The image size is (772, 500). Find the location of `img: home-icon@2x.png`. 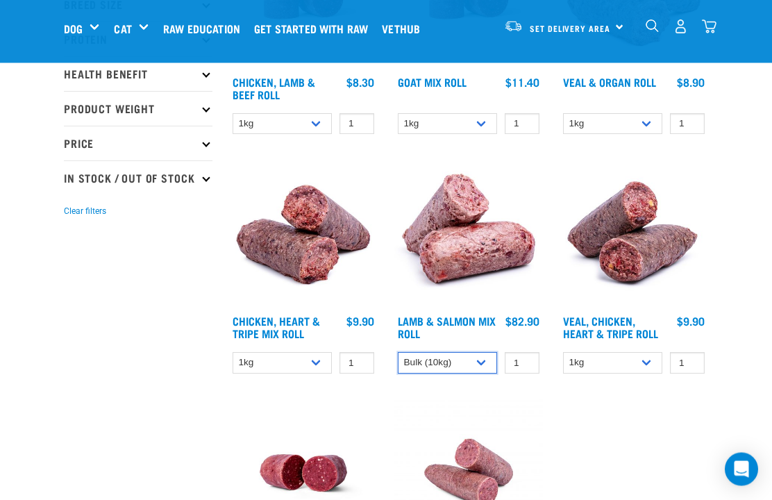

img: home-icon@2x.png is located at coordinates (709, 26).